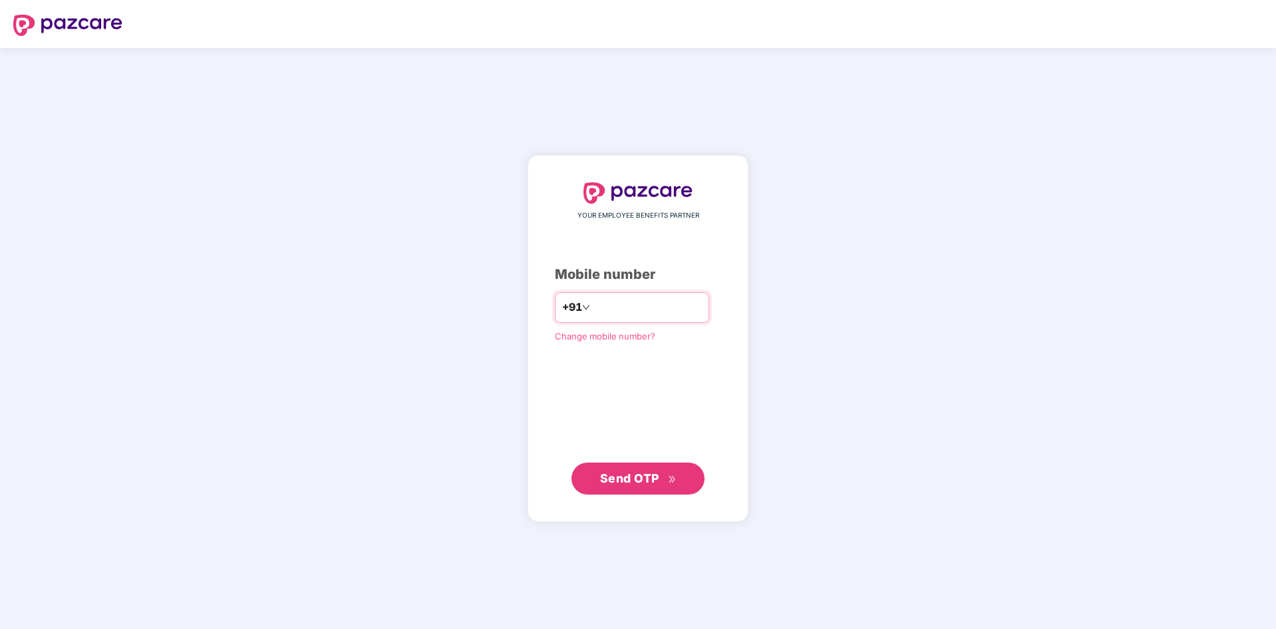 The image size is (1276, 629). What do you see at coordinates (638, 216) in the screenshot?
I see `span: YOUR EMPLOYEE BENEFITS PARTNER` at bounding box center [638, 216].